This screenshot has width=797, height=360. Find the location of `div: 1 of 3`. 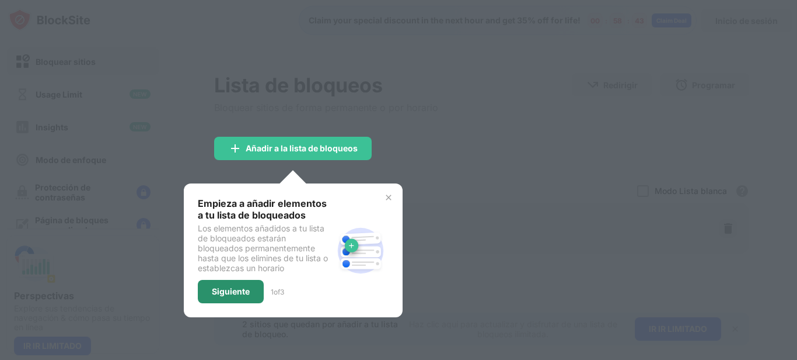

div: 1 of 3 is located at coordinates (277, 291).